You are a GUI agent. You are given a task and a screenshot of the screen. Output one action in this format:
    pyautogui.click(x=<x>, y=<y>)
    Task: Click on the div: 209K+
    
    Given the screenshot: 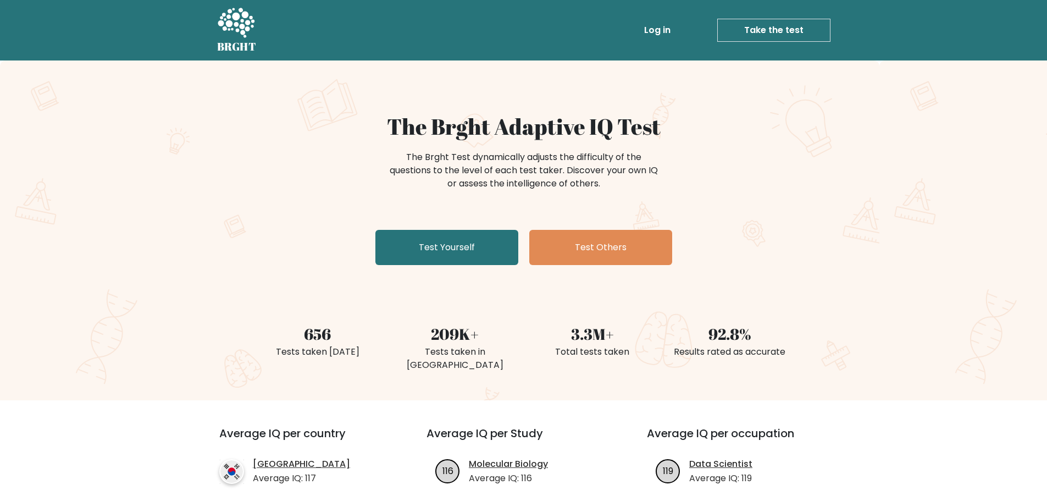 What is the action you would take?
    pyautogui.click(x=455, y=334)
    